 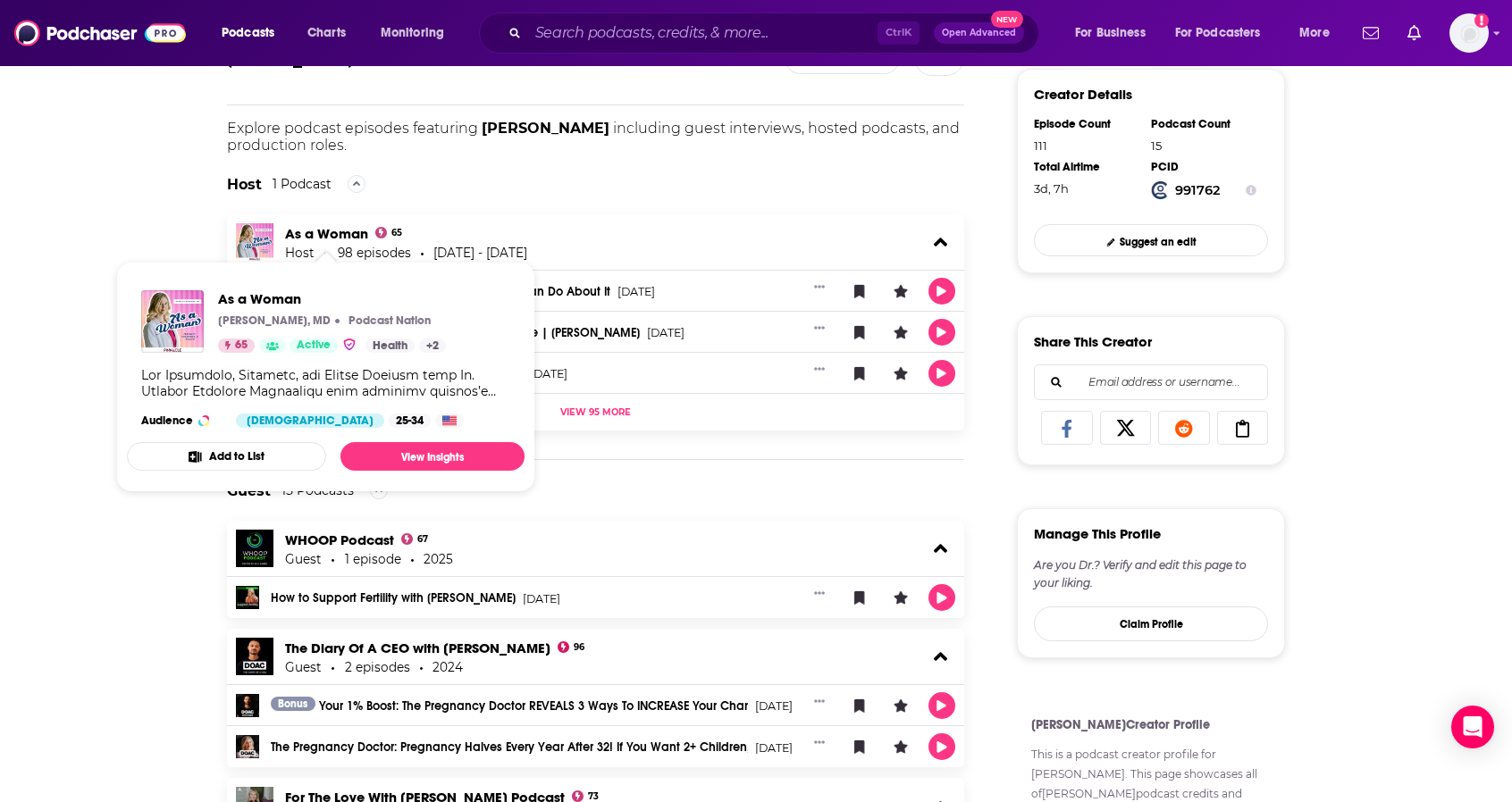 I want to click on a: Copy Link, so click(x=1242, y=428).